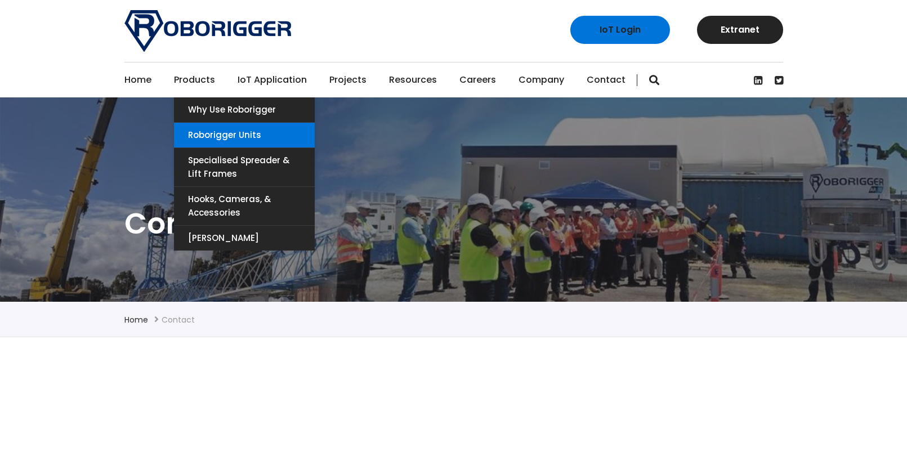 The image size is (907, 456). I want to click on a: Careers, so click(478, 80).